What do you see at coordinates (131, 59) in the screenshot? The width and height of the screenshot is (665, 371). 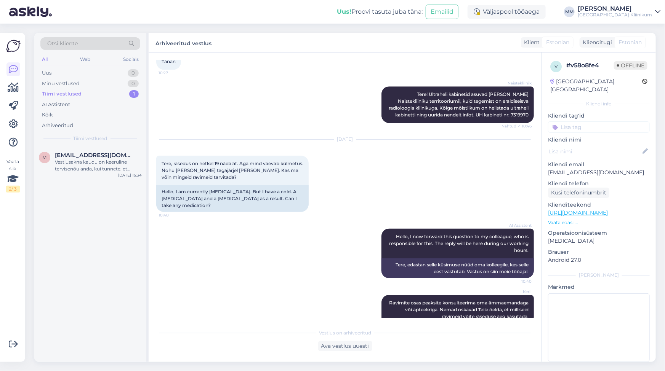 I see `div: Socials` at bounding box center [131, 59].